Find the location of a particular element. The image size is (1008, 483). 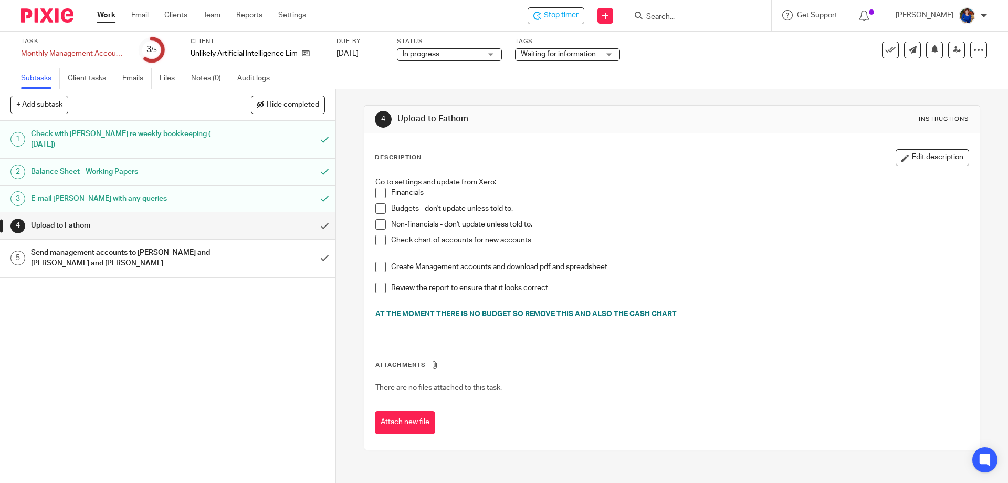

div: 2 is located at coordinates (18, 172).